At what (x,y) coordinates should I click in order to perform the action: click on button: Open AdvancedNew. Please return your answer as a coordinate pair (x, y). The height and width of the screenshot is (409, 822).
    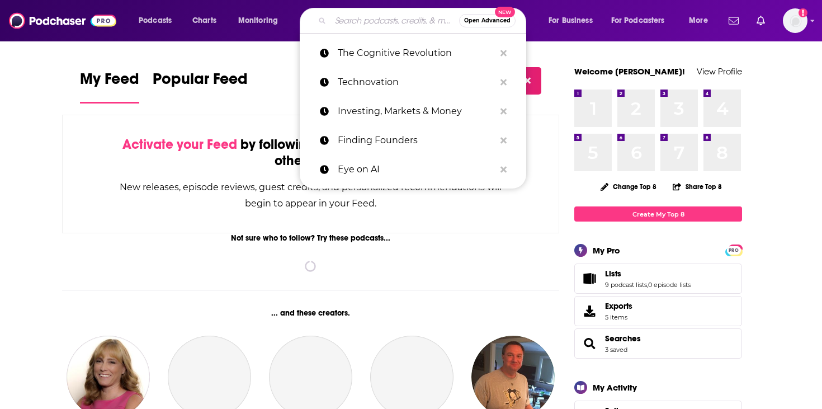
    Looking at the image, I should click on (487, 21).